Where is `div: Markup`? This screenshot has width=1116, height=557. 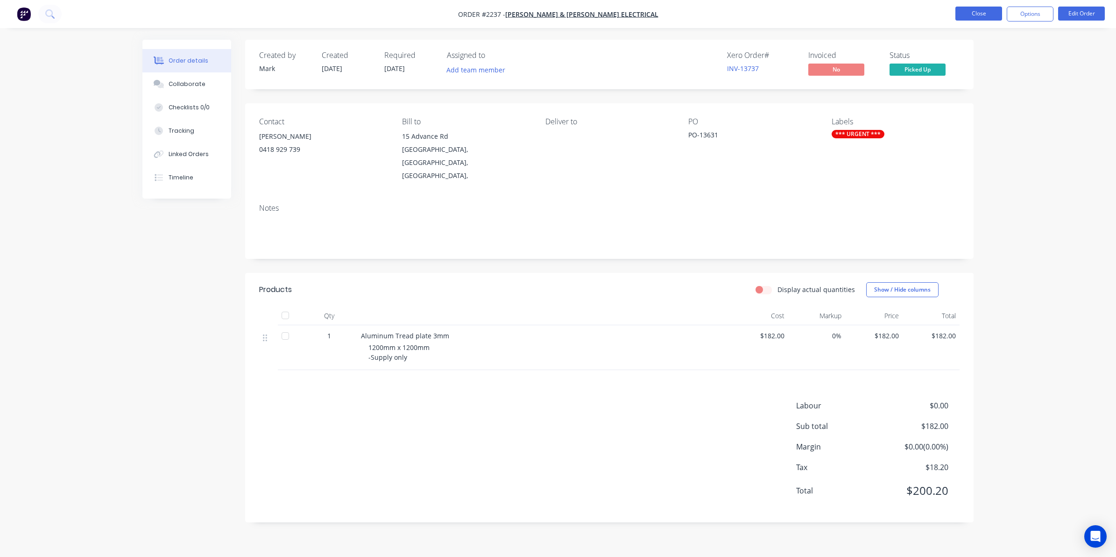
div: Markup is located at coordinates (817, 316).